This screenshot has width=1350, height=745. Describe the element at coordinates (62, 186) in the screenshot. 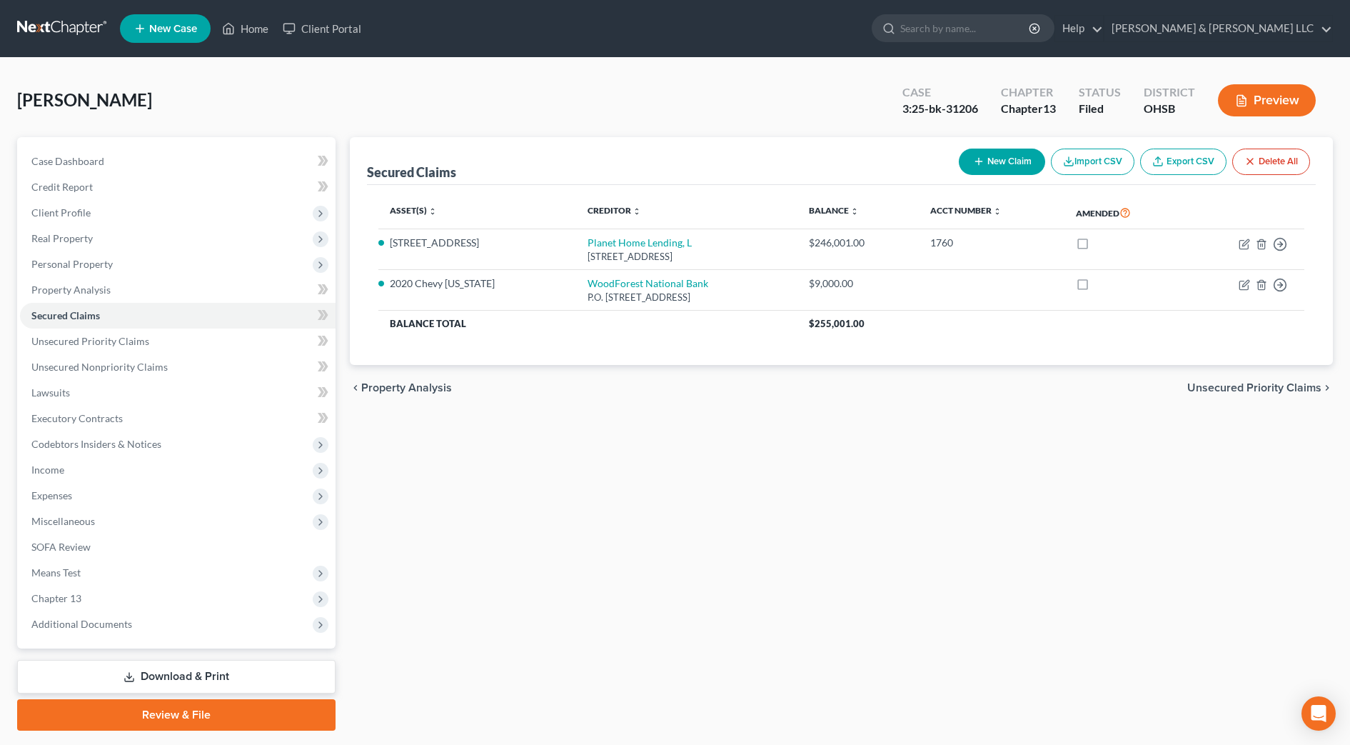

I see `span: Credit Report` at that location.